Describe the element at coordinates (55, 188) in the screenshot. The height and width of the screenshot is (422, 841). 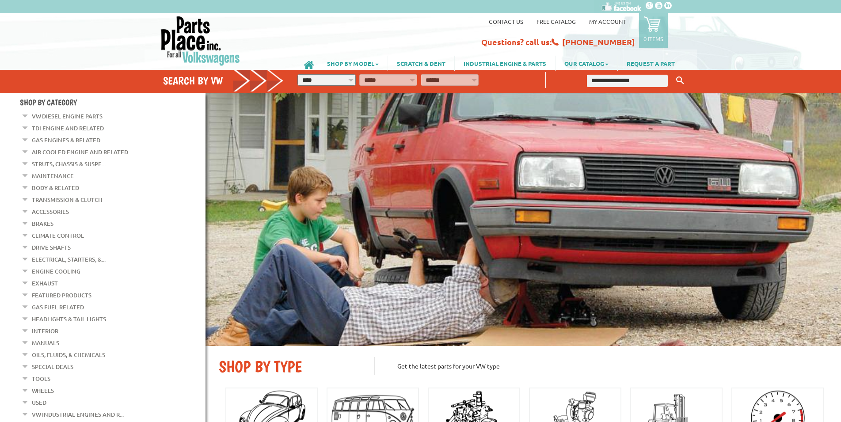
I see `a: Body & Related` at that location.